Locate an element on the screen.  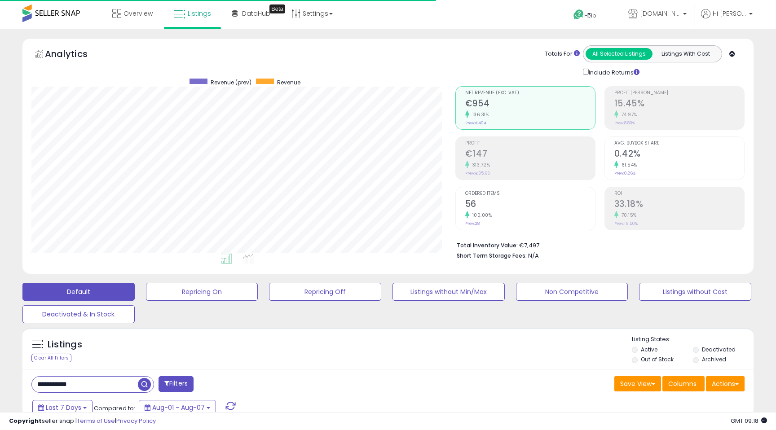
h2: 0.42% is located at coordinates (679, 154).